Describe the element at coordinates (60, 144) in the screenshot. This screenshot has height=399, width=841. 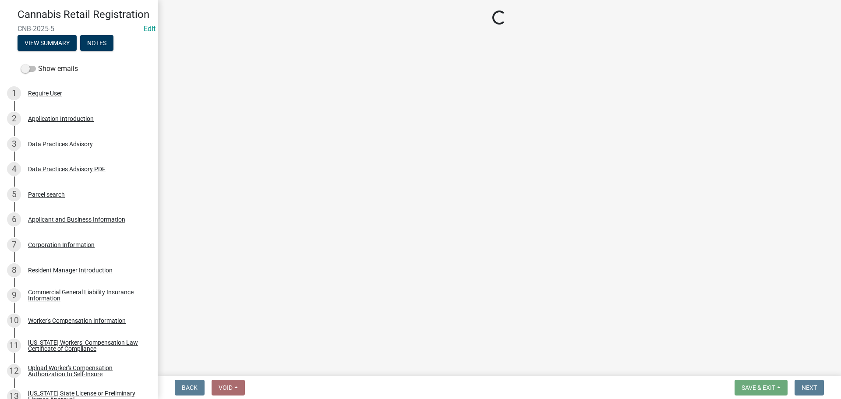
I see `div: Data Practices Advisory` at that location.